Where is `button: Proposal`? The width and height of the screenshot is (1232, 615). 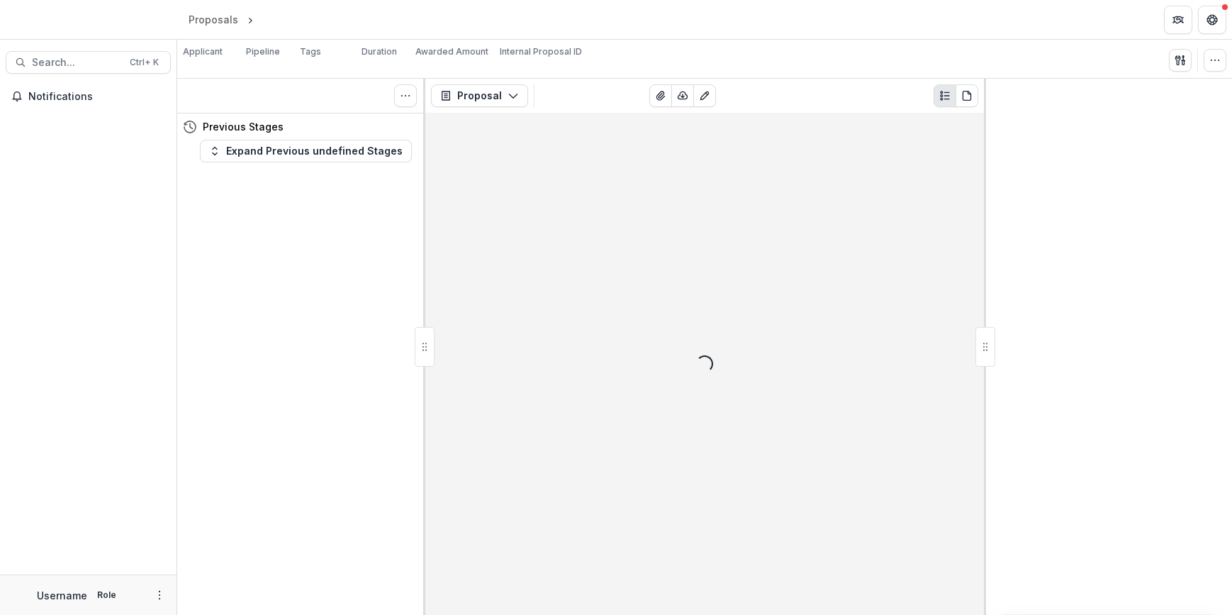 button: Proposal is located at coordinates (479, 96).